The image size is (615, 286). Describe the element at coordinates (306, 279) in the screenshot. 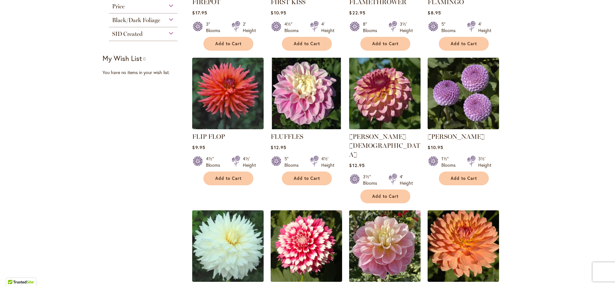

I see `a: FUZZY WUZZY` at that location.